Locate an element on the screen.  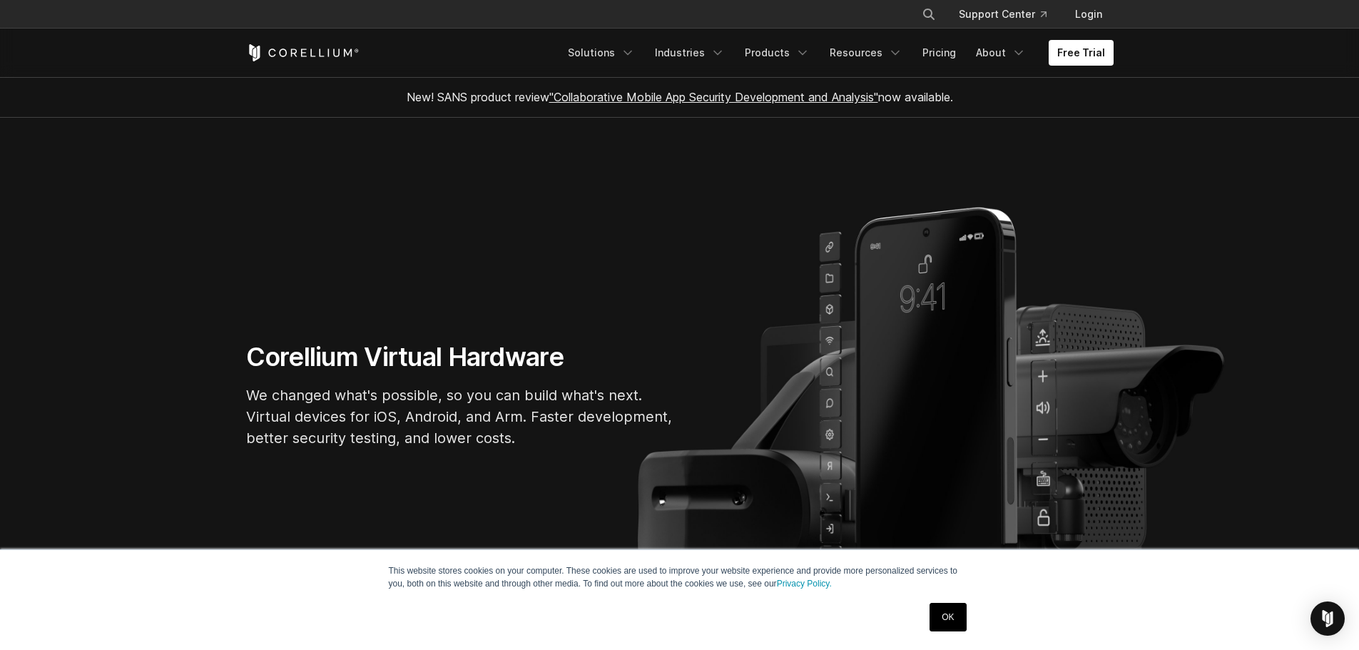
a: Industries is located at coordinates (690, 53).